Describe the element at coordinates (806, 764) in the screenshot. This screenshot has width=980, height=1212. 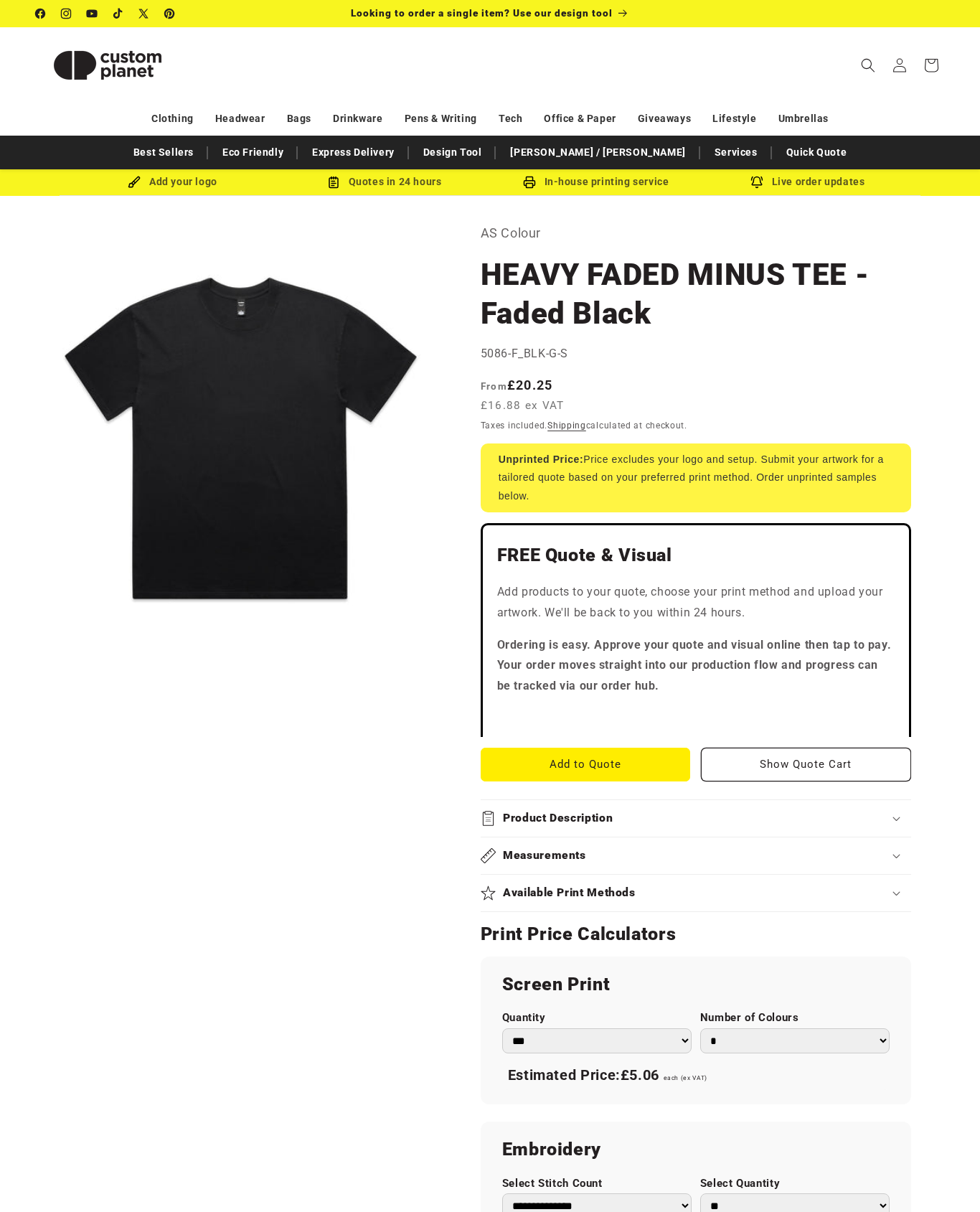
I see `button: Show Quote Cart` at that location.